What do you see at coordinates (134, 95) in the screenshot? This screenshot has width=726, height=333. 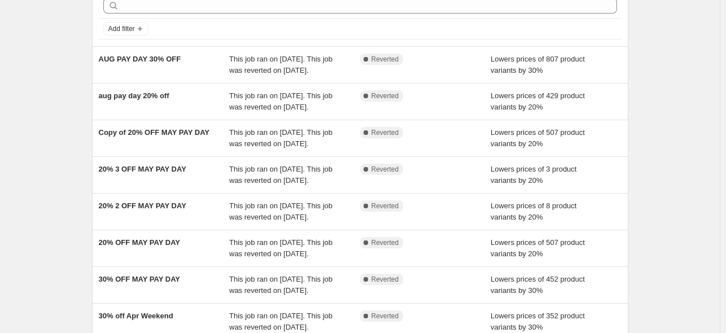 I see `span: aug pay day 20% off` at bounding box center [134, 95].